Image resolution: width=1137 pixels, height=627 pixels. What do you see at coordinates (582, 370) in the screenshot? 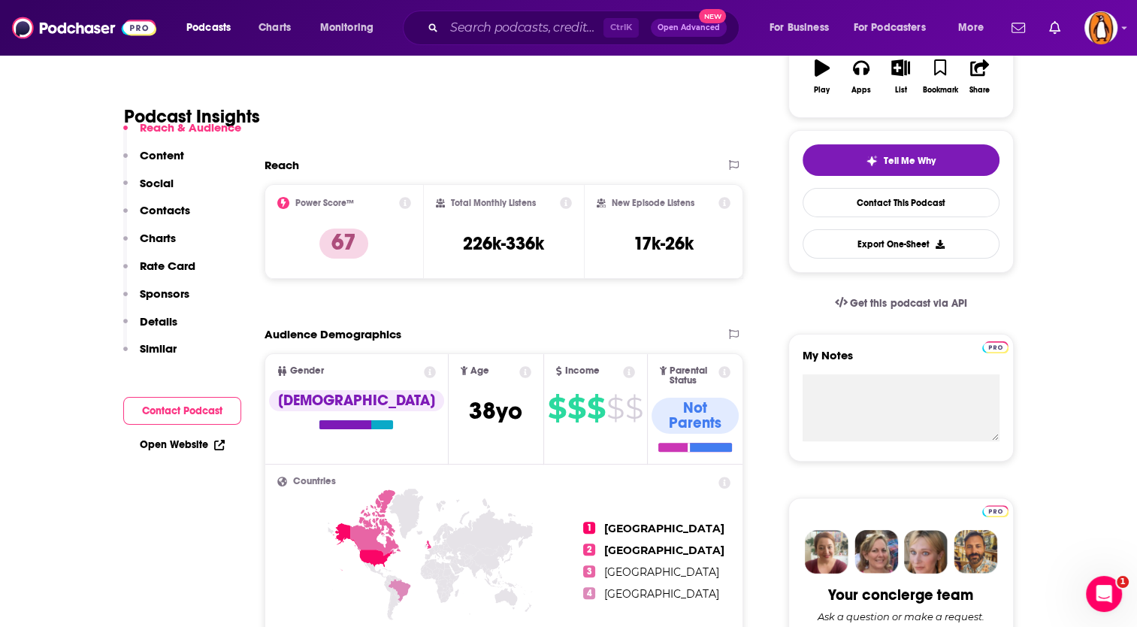
I see `span: Income` at bounding box center [582, 370].